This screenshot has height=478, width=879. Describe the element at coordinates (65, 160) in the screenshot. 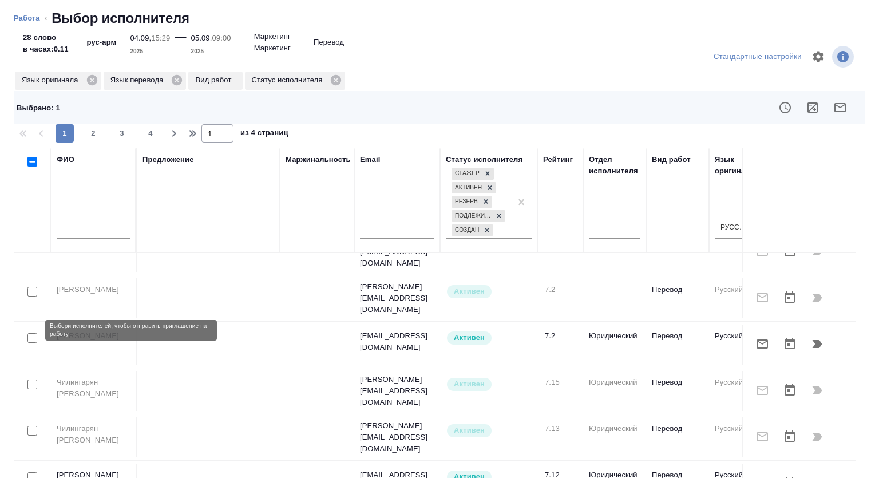

I see `div: ФИО` at that location.